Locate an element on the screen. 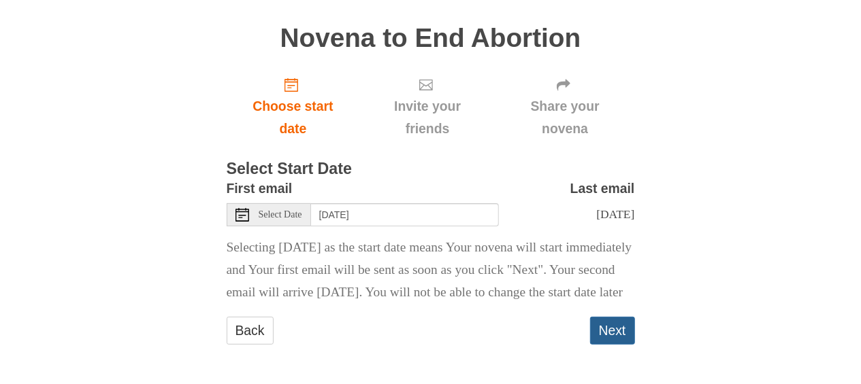 The width and height of the screenshot is (861, 384). button: Next is located at coordinates (612, 331).